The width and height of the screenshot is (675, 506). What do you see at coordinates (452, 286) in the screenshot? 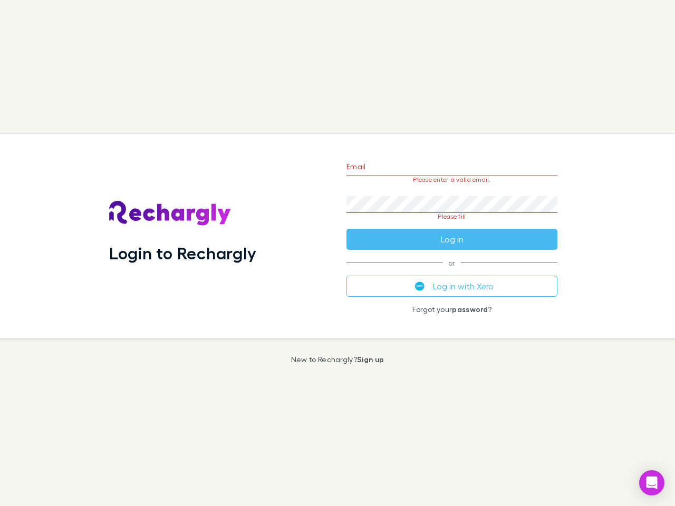
I see `button: Log in with Xero` at bounding box center [452, 286].